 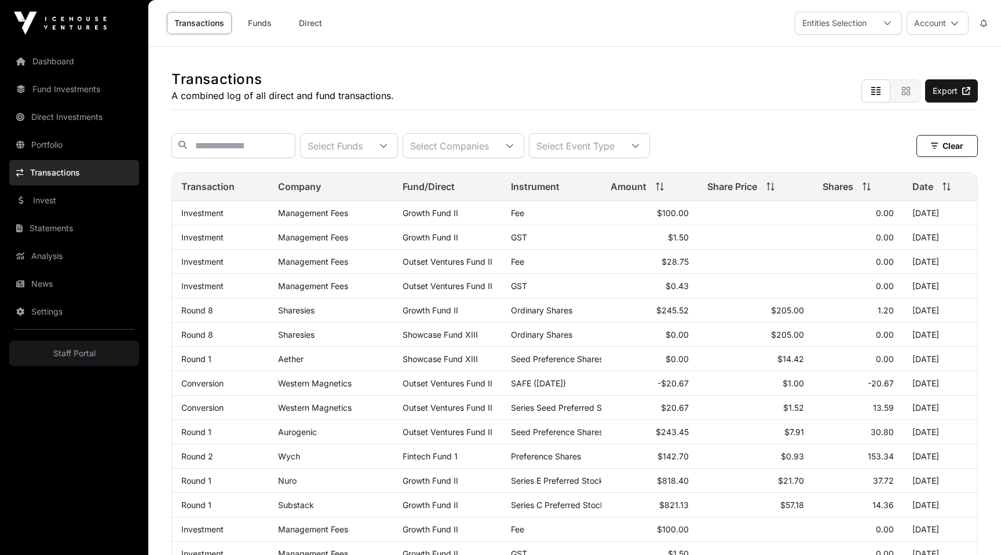 I want to click on td: $142.70, so click(x=649, y=456).